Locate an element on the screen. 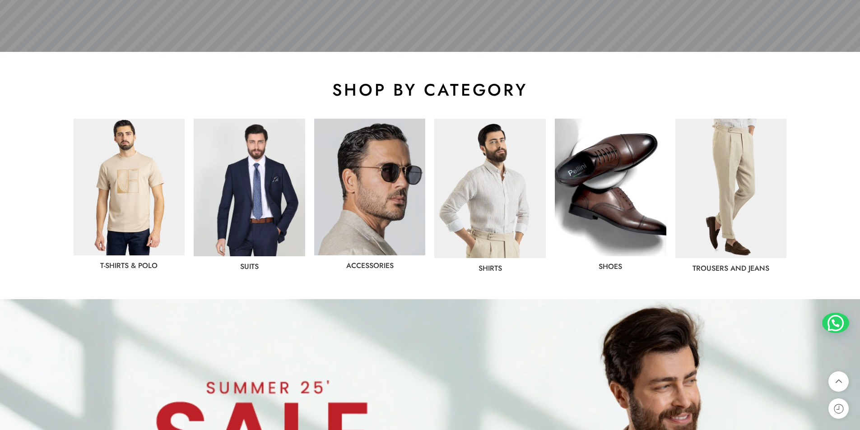  h2: shop by category is located at coordinates (430, 90).